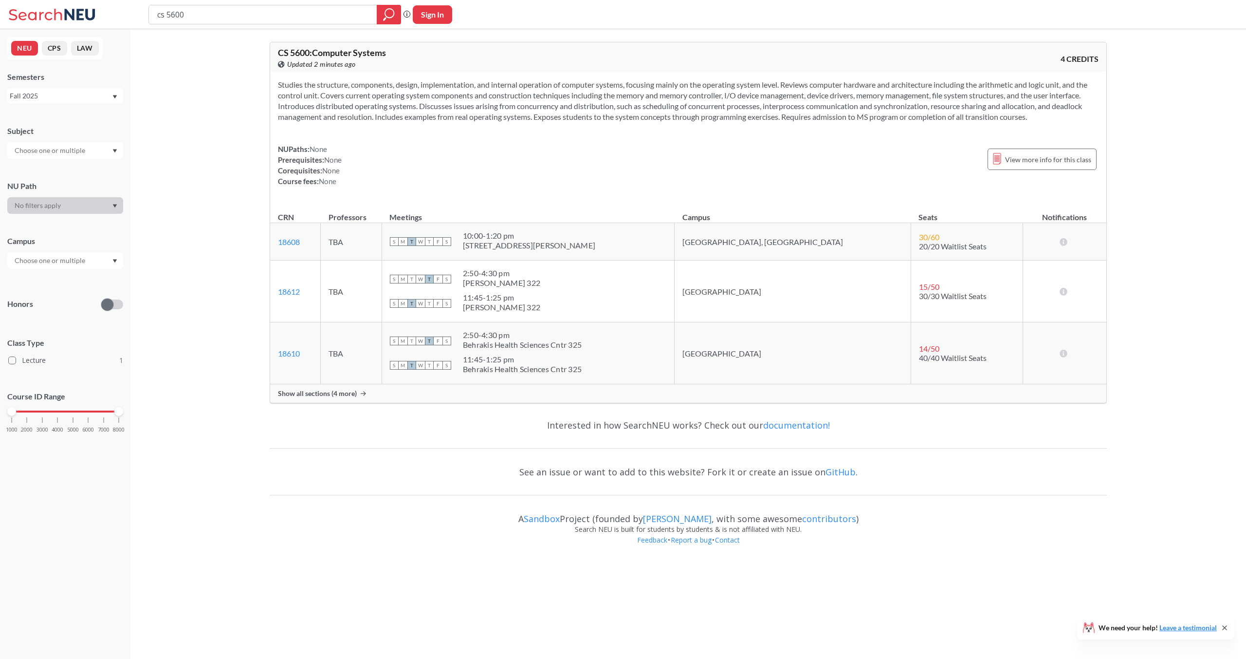  What do you see at coordinates (1080, 59) in the screenshot?
I see `span: 4 CREDITS` at bounding box center [1080, 59].